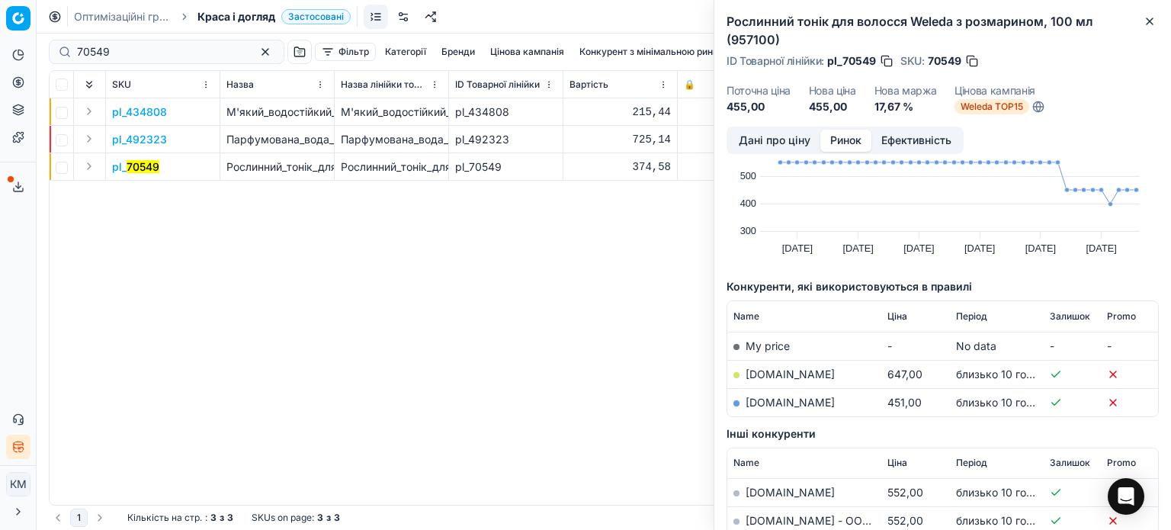 The width and height of the screenshot is (1171, 530). Describe the element at coordinates (748, 203) in the screenshot. I see `text: 400` at that location.